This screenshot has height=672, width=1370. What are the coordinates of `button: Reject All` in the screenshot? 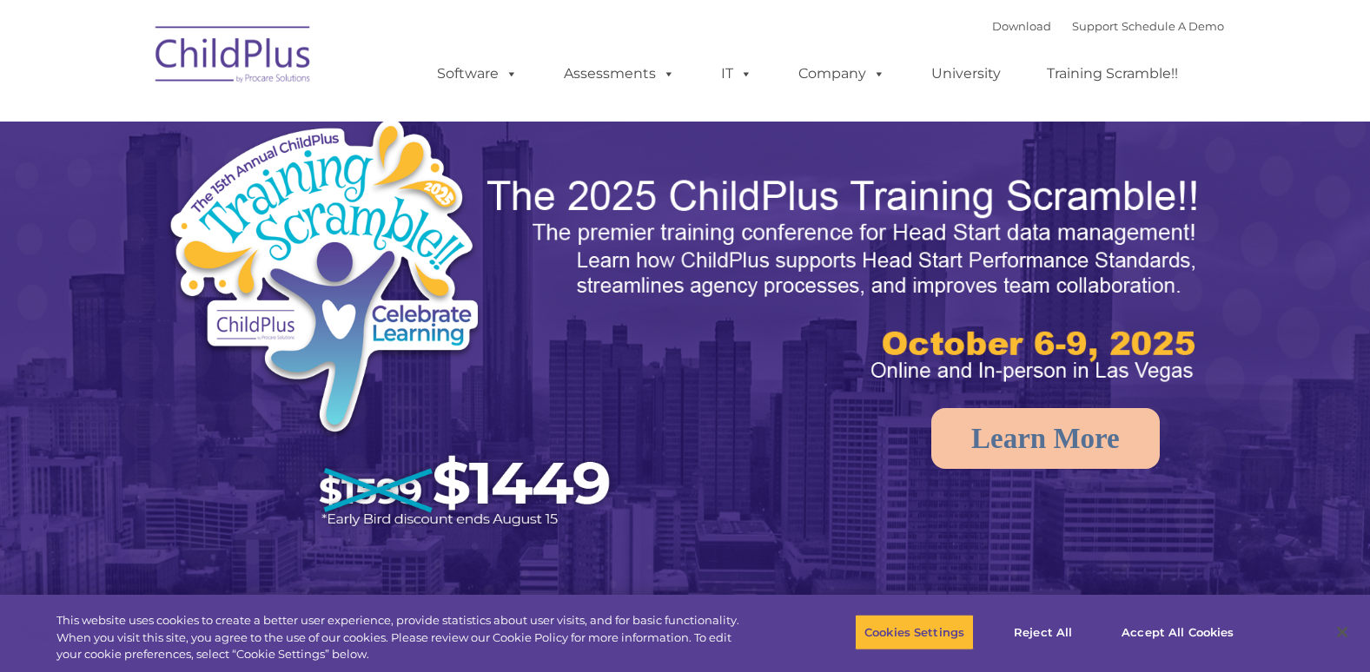 It's located at (1043, 632).